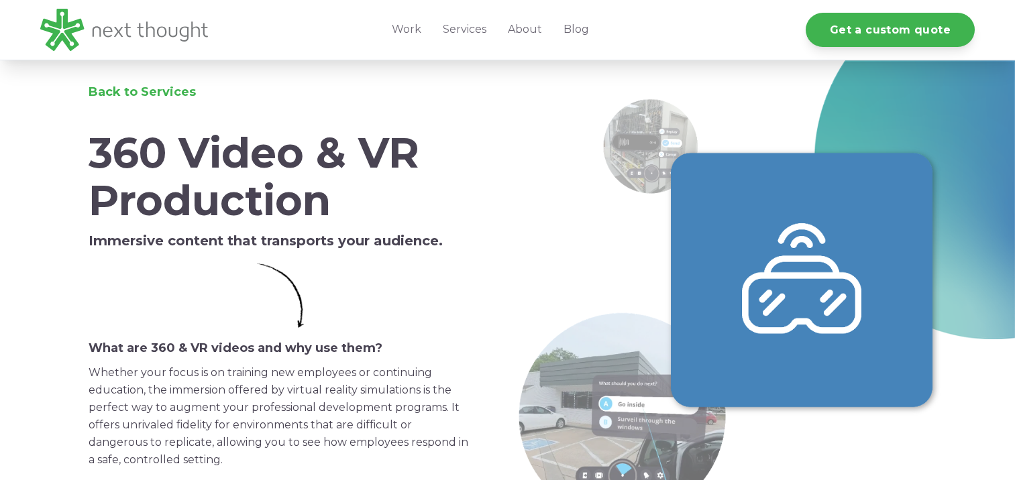 The width and height of the screenshot is (1015, 480). What do you see at coordinates (280, 349) in the screenshot?
I see `h6: What are 360 & VR videos and why use them?` at bounding box center [280, 349].